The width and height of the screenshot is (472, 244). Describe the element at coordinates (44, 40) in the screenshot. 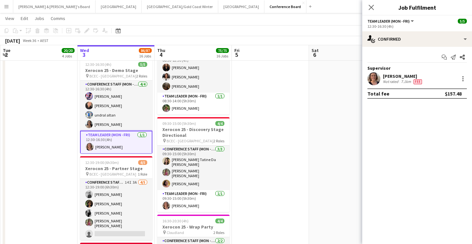

I see `div: AEST` at that location.